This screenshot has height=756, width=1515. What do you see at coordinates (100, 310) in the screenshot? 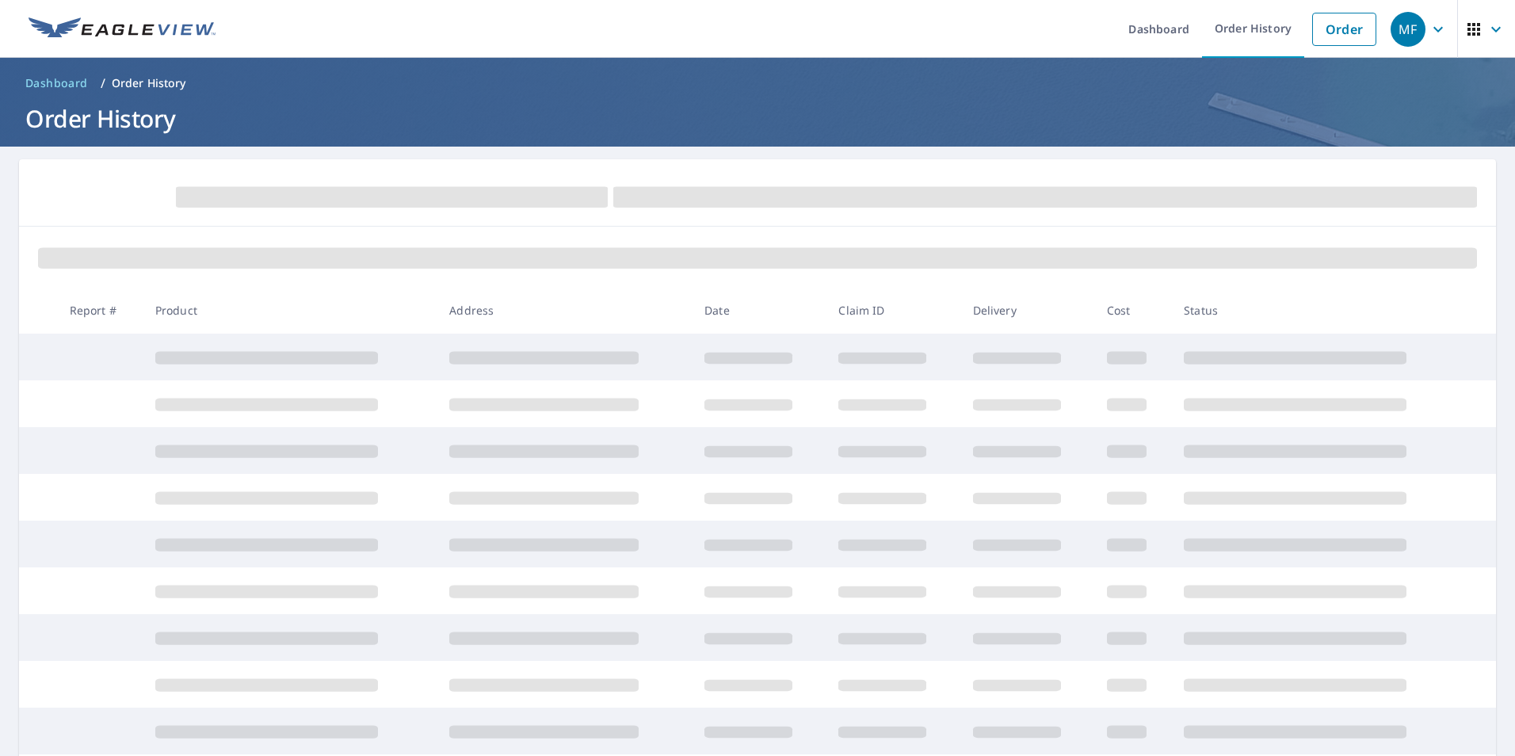
I see `th: Report #` at bounding box center [100, 310].